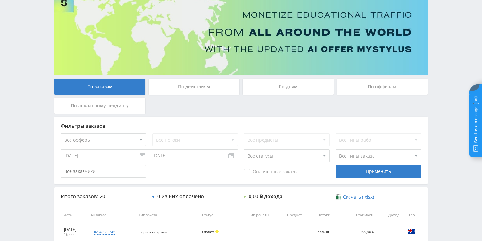  What do you see at coordinates (194, 87) in the screenshot?
I see `div: По действиям` at bounding box center [194, 87].